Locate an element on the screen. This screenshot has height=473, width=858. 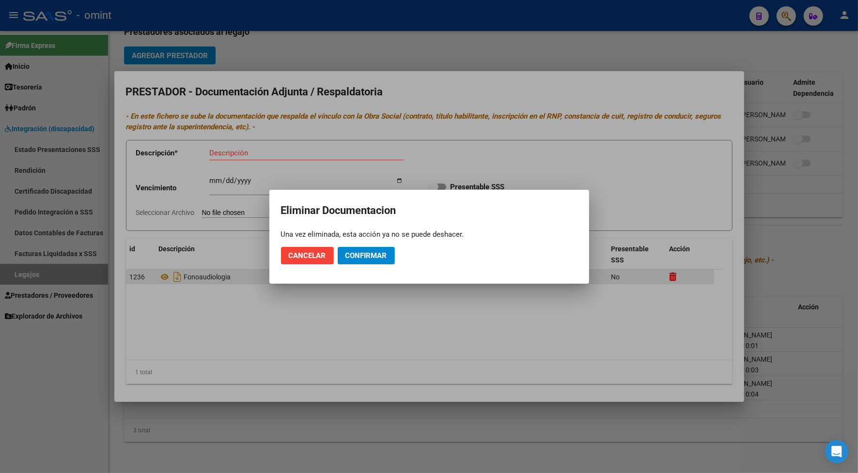
span: Cancelar is located at coordinates (307, 256).